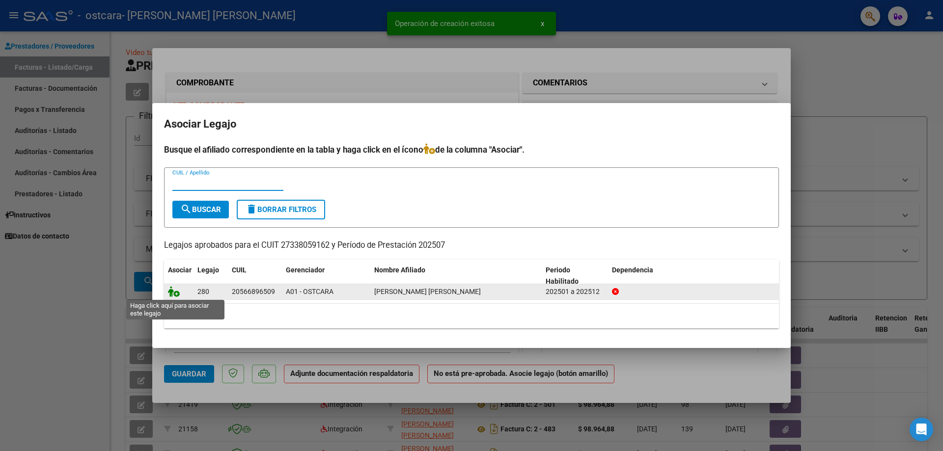 The image size is (943, 451). Describe the element at coordinates (281, 210) in the screenshot. I see `button: Borrar Filtros` at that location.